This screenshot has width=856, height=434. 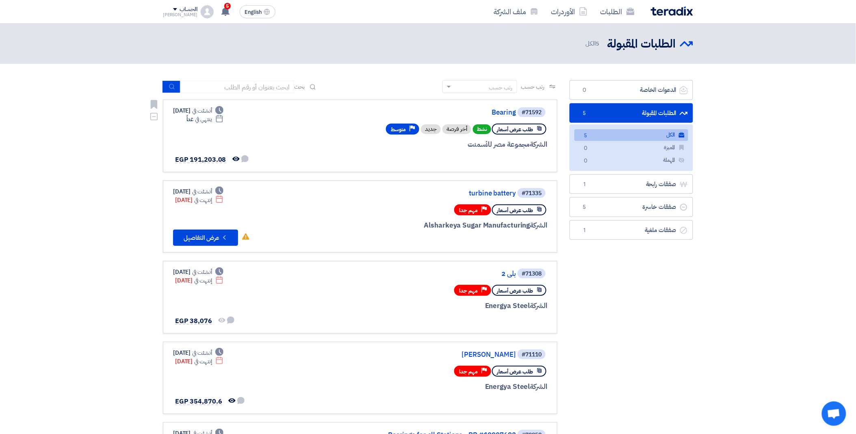 What do you see at coordinates (203, 119) in the screenshot?
I see `span: ينتهي في` at bounding box center [203, 119].